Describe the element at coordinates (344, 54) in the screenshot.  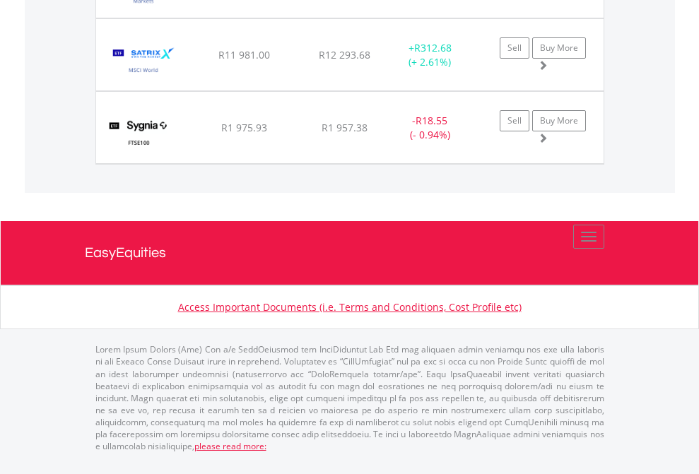
I see `span: R12 293.68` at that location.